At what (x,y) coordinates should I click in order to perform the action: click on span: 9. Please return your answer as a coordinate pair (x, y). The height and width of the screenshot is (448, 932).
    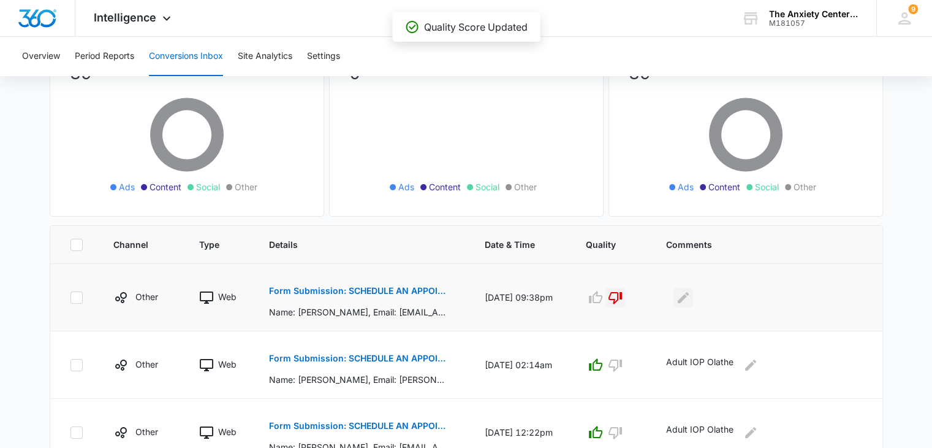
    Looking at the image, I should click on (913, 9).